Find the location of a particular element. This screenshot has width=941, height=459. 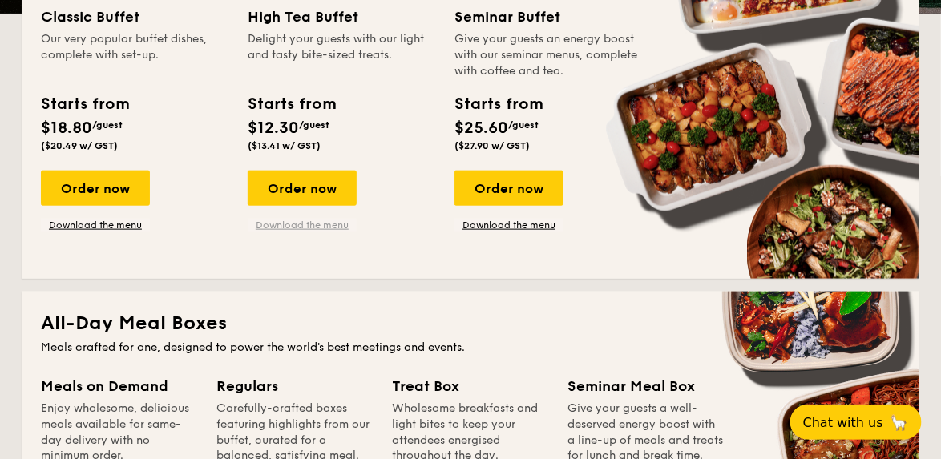

span: $18.80 is located at coordinates (67, 128).